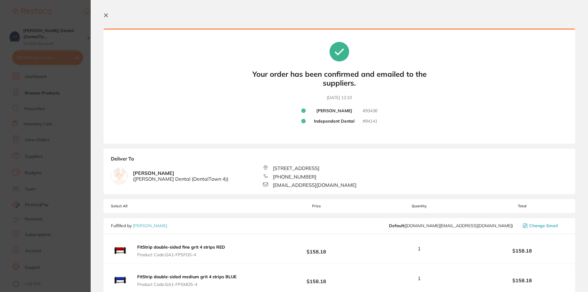 The height and width of the screenshot is (292, 588). Describe the element at coordinates (339, 79) in the screenshot. I see `b: Your order has been confirmed and emailed to the suppliers.` at that location.